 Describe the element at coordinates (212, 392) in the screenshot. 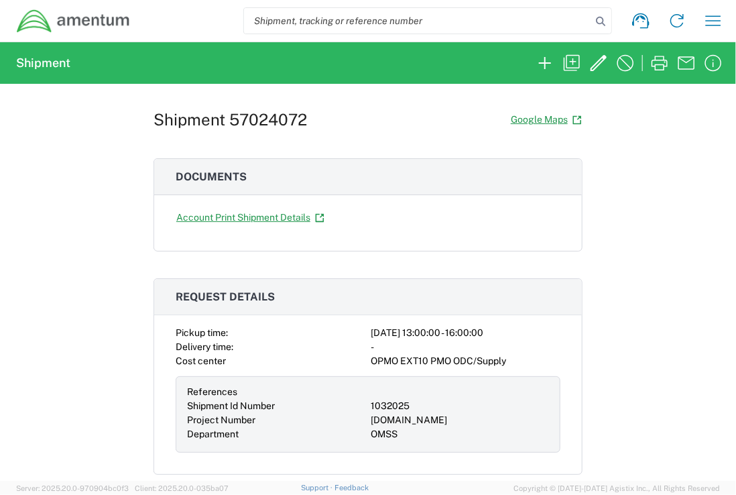

I see `span: References` at that location.